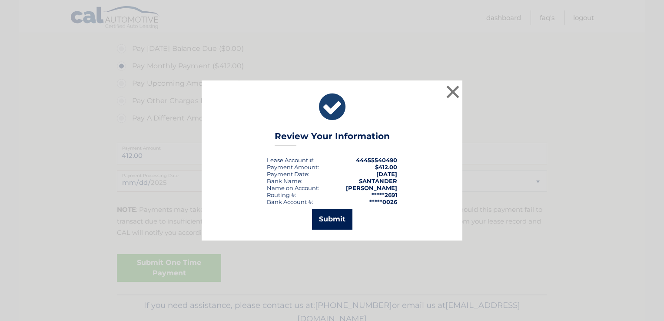 This screenshot has height=321, width=664. What do you see at coordinates (332, 138) in the screenshot?
I see `h3: Review Your Information` at bounding box center [332, 138].